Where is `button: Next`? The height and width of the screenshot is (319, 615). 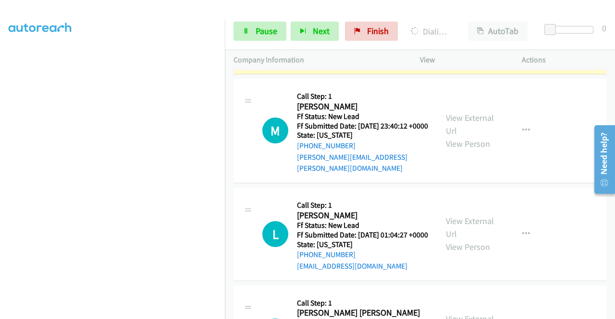 button: Next is located at coordinates (315, 31).